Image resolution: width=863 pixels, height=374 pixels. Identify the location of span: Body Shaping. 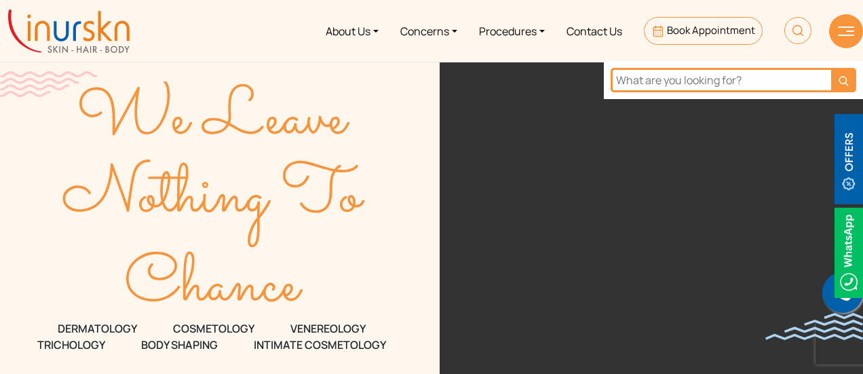
(179, 345).